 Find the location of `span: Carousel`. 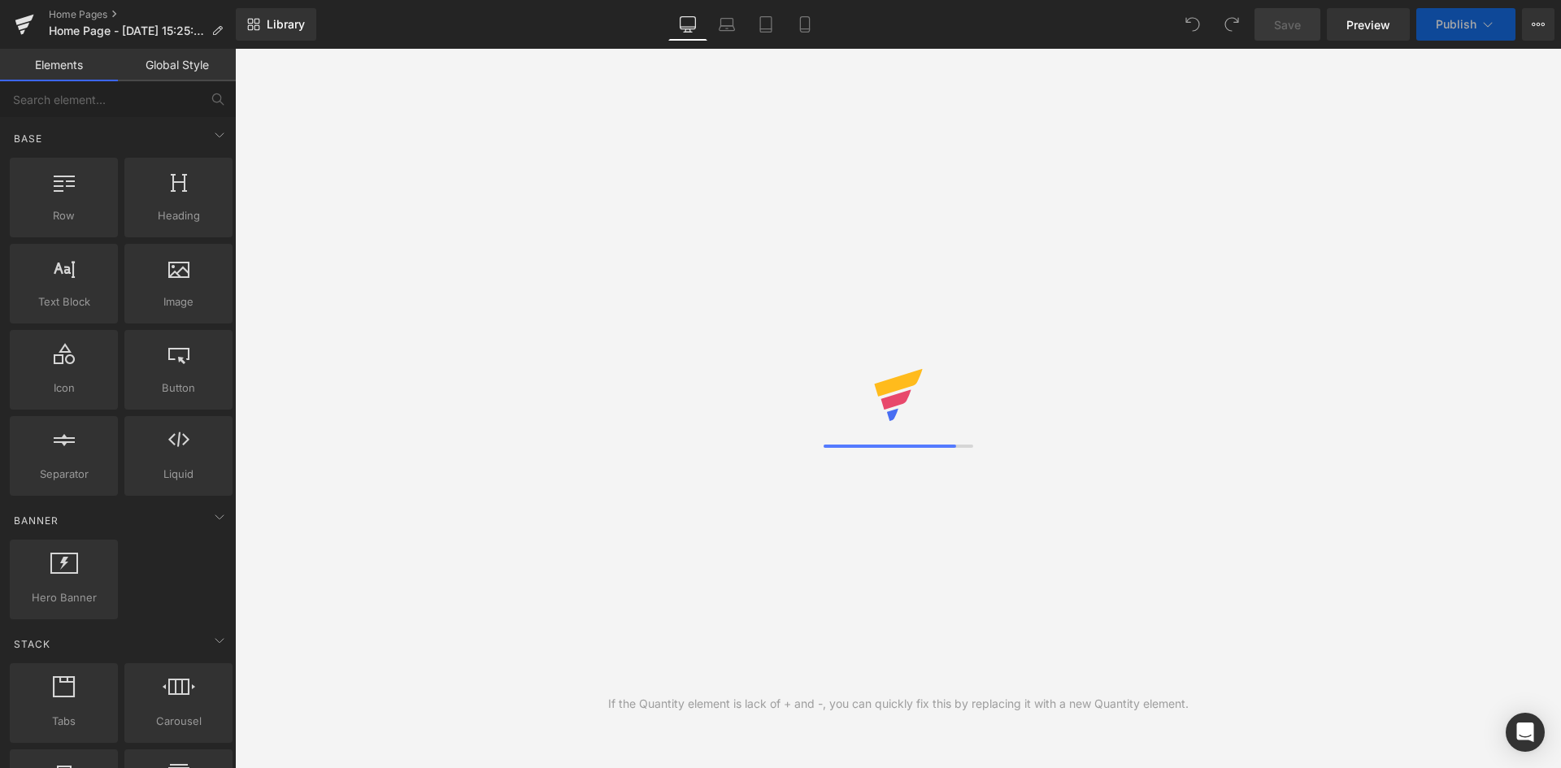

span: Carousel is located at coordinates (178, 721).